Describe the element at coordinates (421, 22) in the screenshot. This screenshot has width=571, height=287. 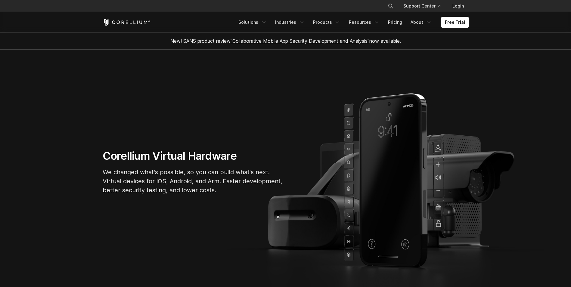
I see `a: About` at that location.